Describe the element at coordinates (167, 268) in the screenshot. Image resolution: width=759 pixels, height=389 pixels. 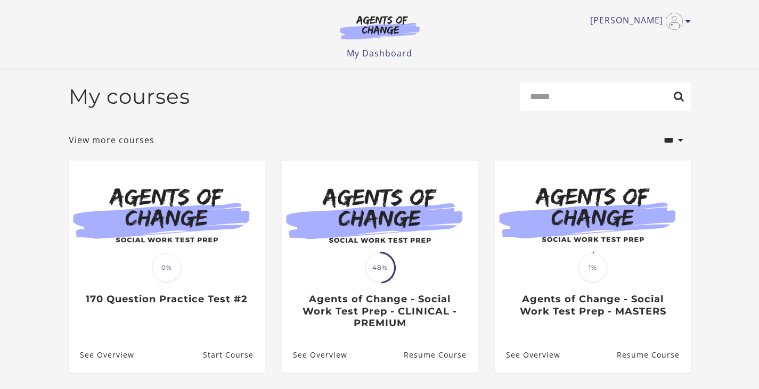
I see `span: 0%` at that location.